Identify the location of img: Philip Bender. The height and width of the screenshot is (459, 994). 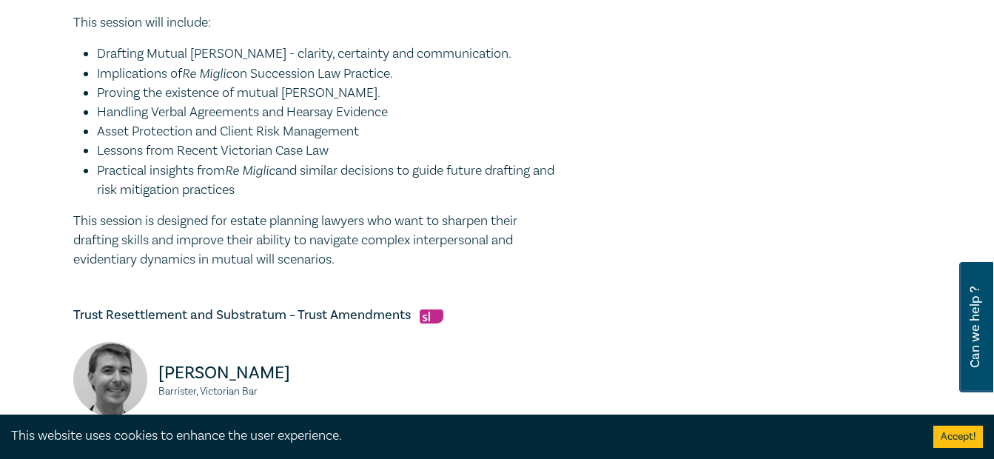
(110, 379).